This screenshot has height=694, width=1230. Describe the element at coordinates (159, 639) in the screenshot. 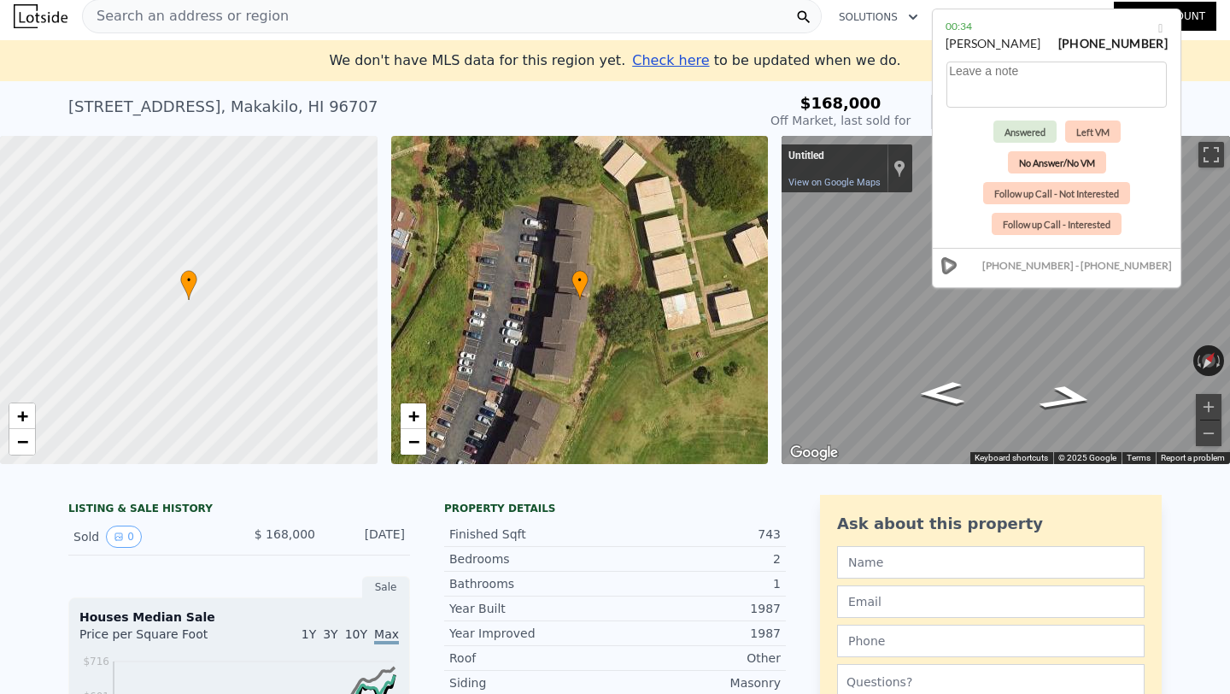

I see `div: Price per Square Foot` at that location.